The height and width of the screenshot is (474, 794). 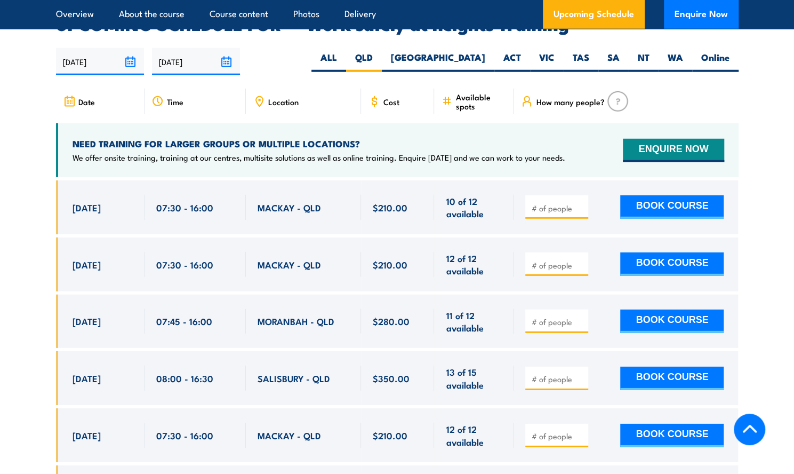 What do you see at coordinates (319, 157) in the screenshot?
I see `p: We offer onsite training, training at our centres, multisite solutions as well as online training...` at bounding box center [319, 157].